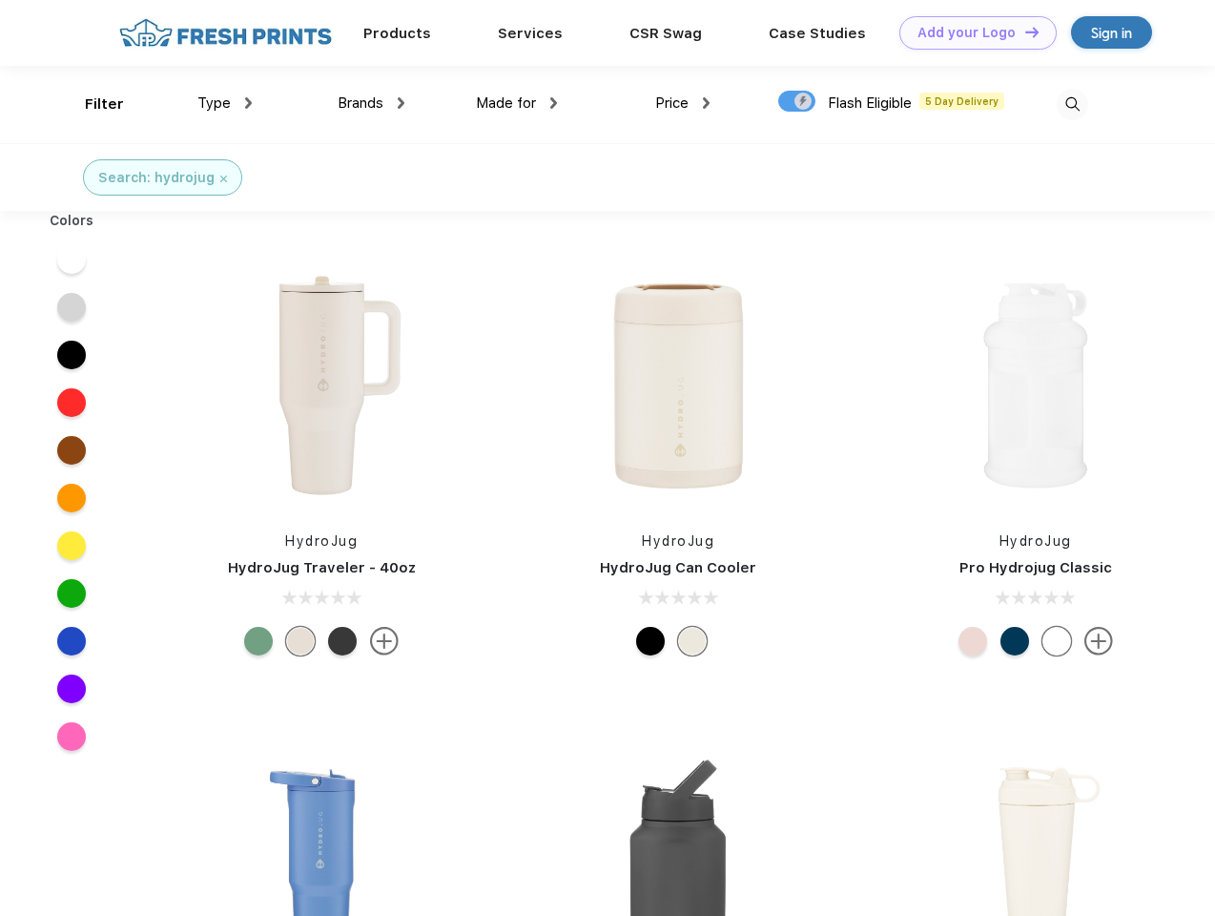  I want to click on div: Sage, so click(259, 641).